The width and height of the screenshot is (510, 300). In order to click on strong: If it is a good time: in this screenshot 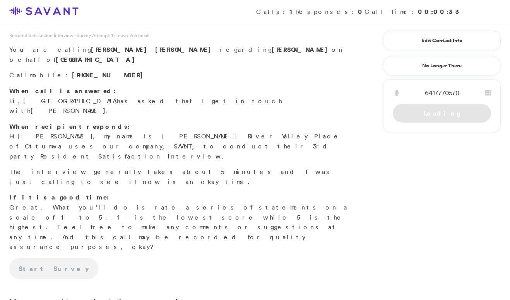, I will do `click(59, 197)`.